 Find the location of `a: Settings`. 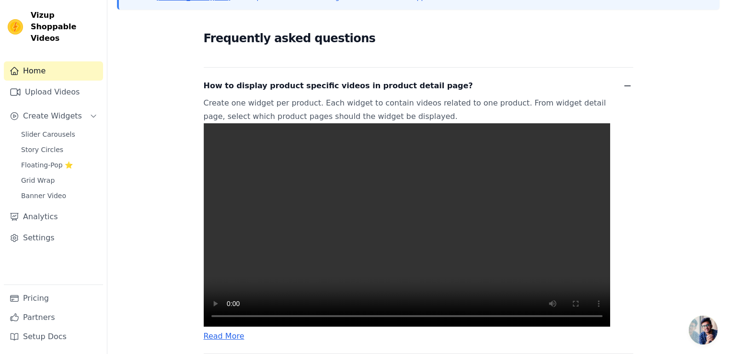

a: Settings is located at coordinates (53, 238).